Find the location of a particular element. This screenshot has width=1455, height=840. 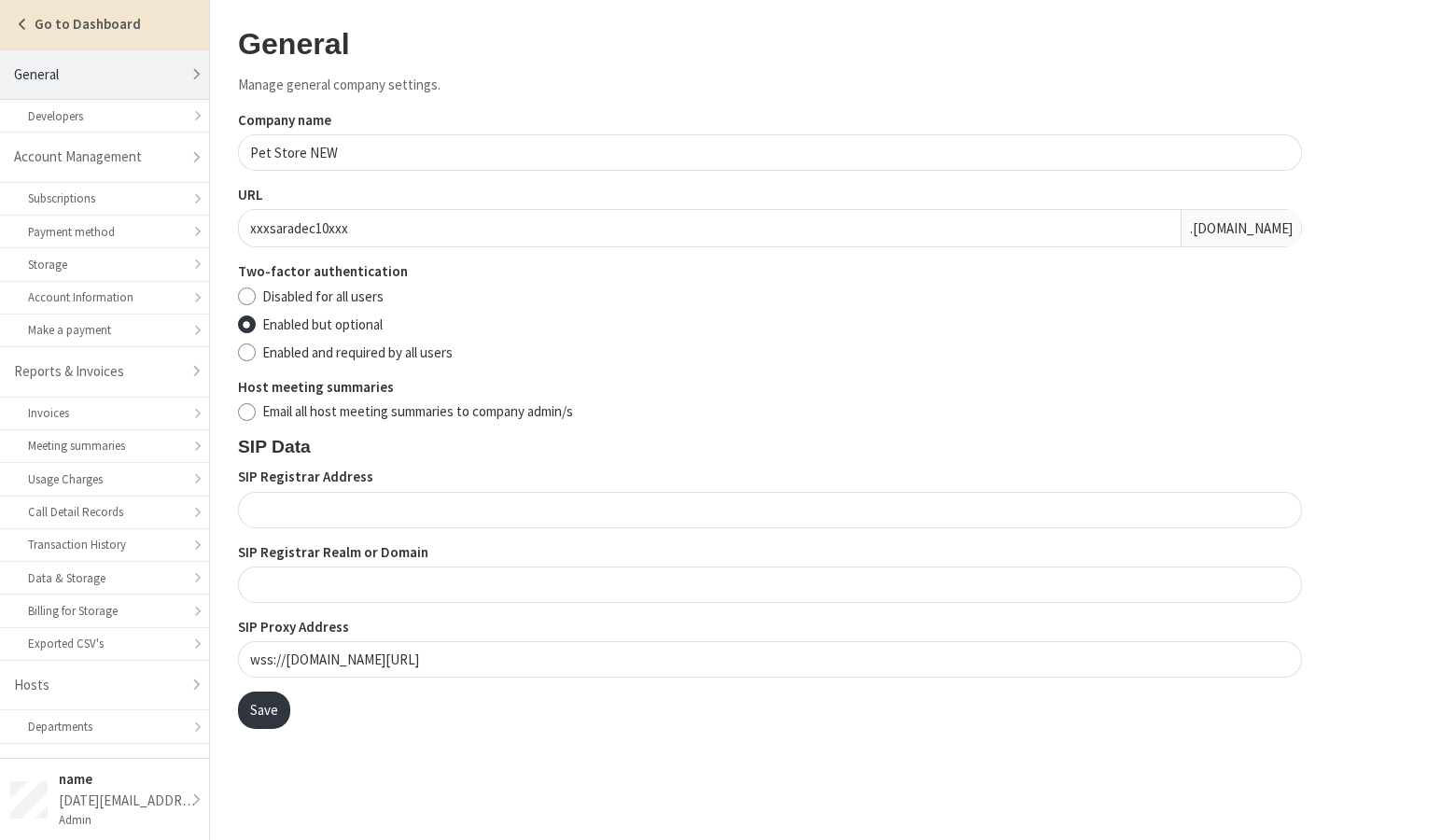

h2: General is located at coordinates (770, 44).